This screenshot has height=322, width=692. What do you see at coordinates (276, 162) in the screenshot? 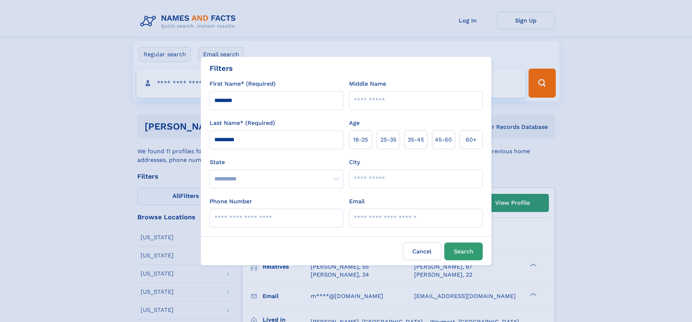
I see `label: State` at bounding box center [276, 162].